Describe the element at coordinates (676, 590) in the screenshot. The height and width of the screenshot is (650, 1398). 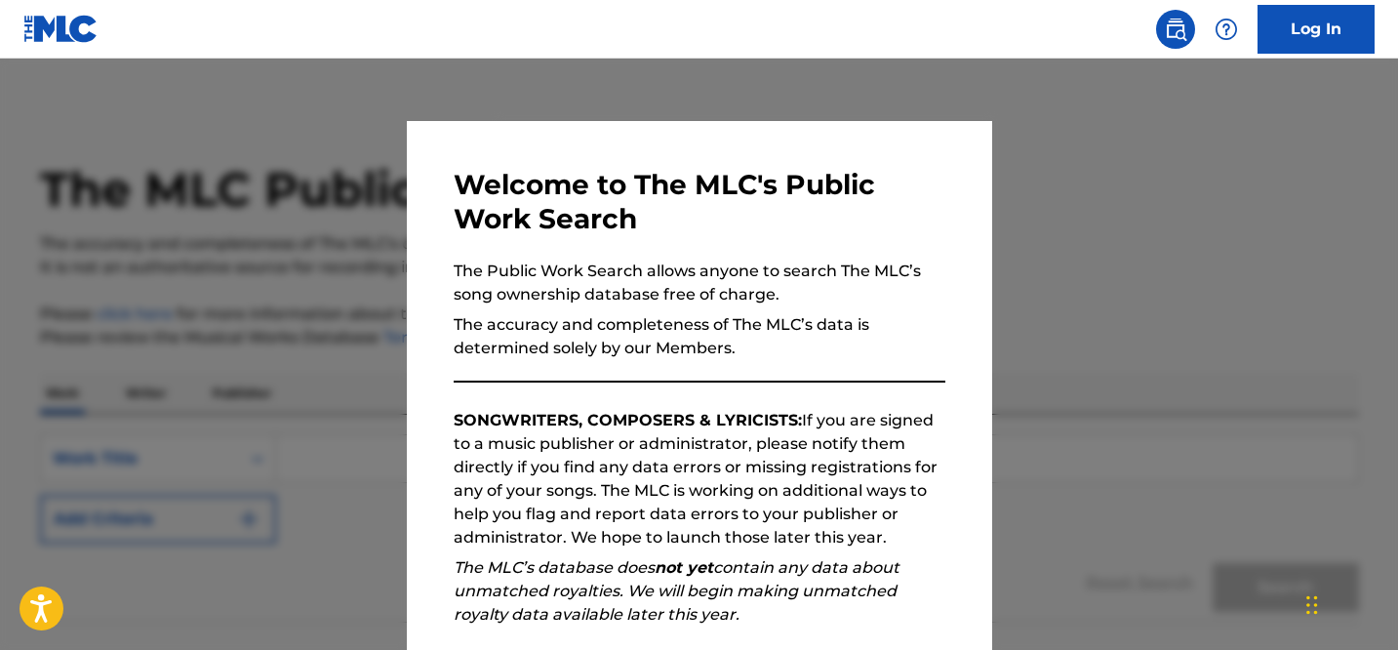
I see `em: The MLC’s database does contain any data about unmatched royalties. We will begin making unmatche...` at that location.